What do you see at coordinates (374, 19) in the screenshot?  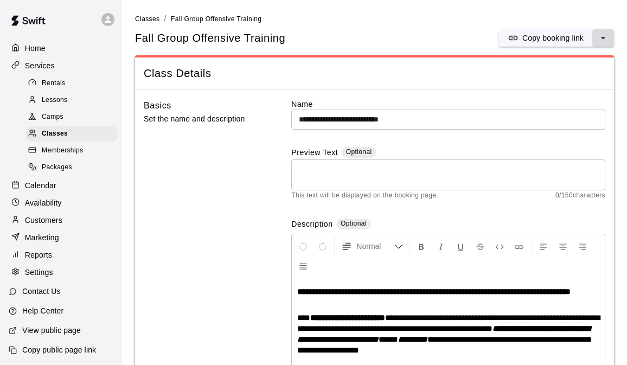 I see `nav: breadcrumb` at bounding box center [374, 19].